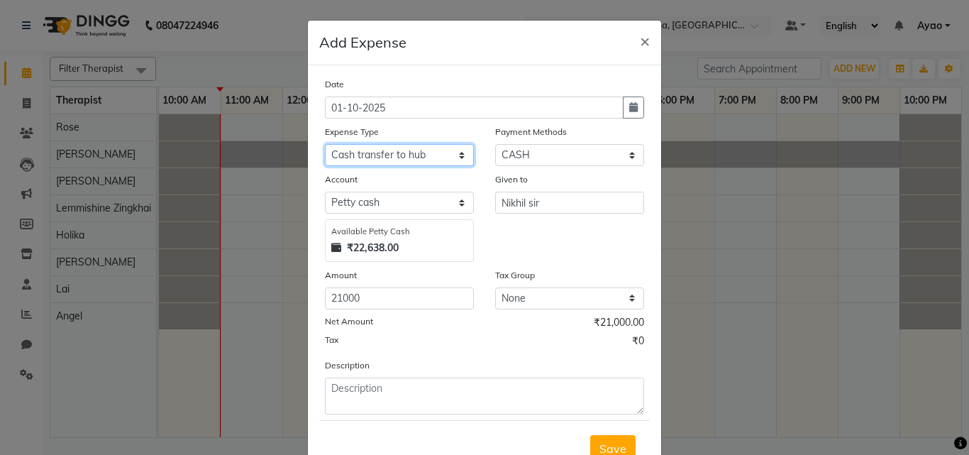  What do you see at coordinates (399, 298) in the screenshot?
I see `input: Amount` at bounding box center [399, 298].